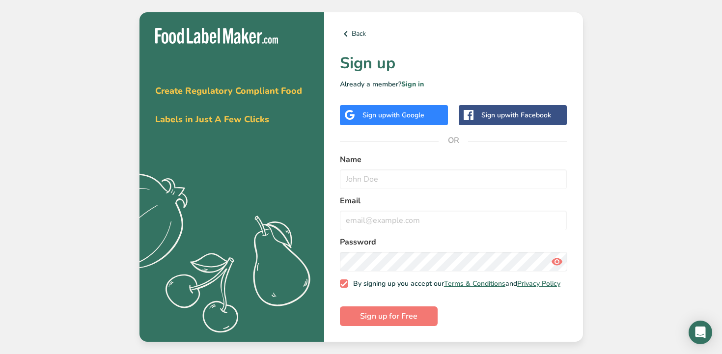 The image size is (722, 354). What do you see at coordinates (453, 84) in the screenshot?
I see `p: Already a member?` at bounding box center [453, 84].